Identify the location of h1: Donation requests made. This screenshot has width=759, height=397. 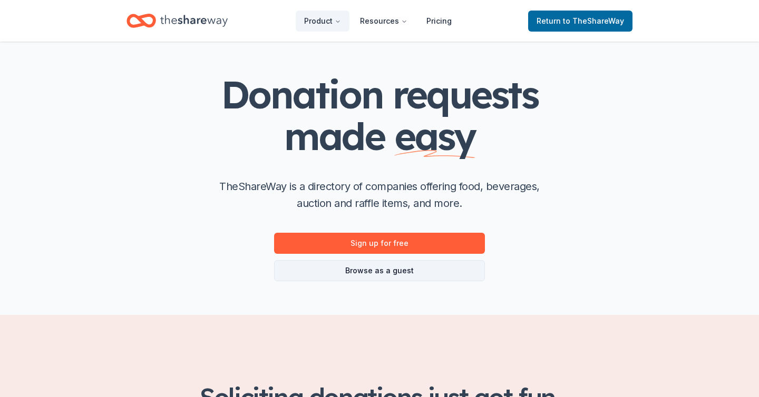
(379, 115).